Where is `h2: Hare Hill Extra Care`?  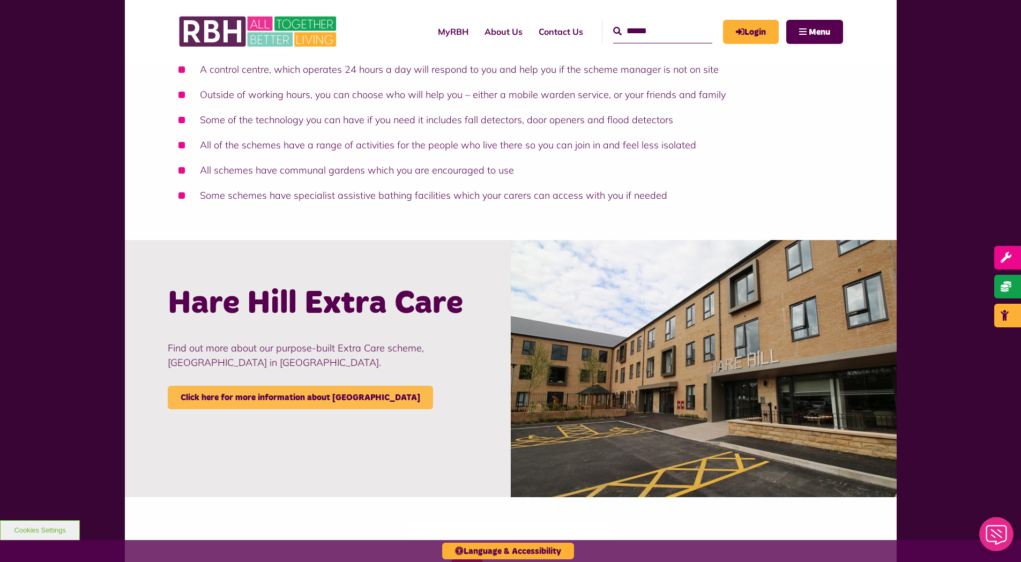
h2: Hare Hill Extra Care is located at coordinates (318, 304).